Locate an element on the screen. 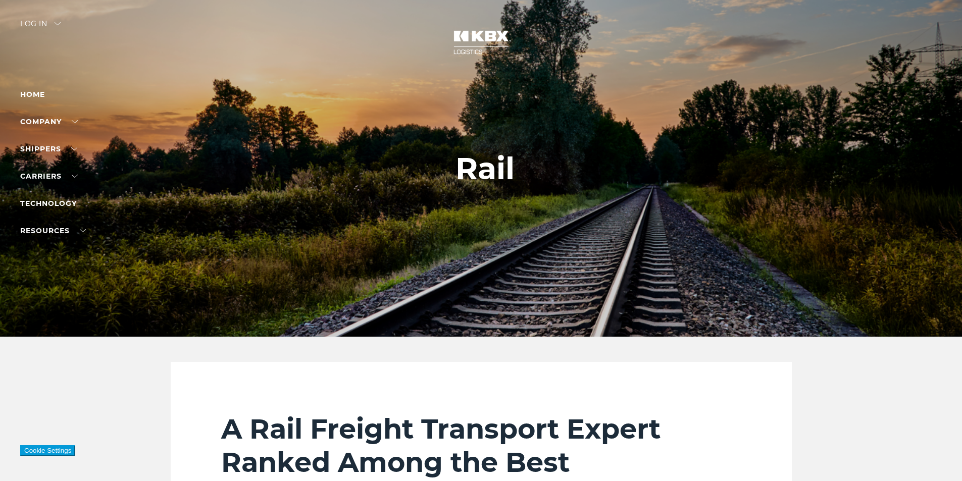 This screenshot has height=481, width=962. a: RESOURCES is located at coordinates (53, 231).